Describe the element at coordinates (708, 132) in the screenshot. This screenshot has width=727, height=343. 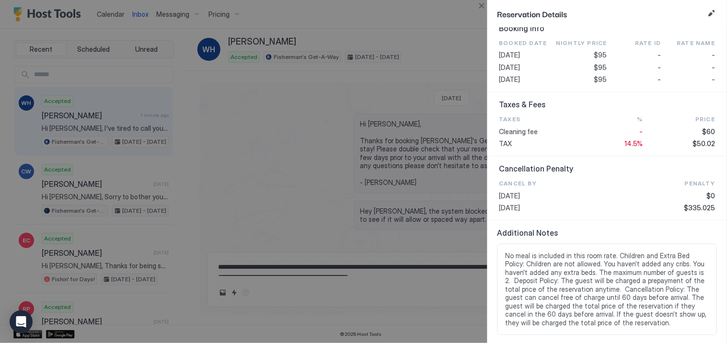
I see `span: $60` at that location.